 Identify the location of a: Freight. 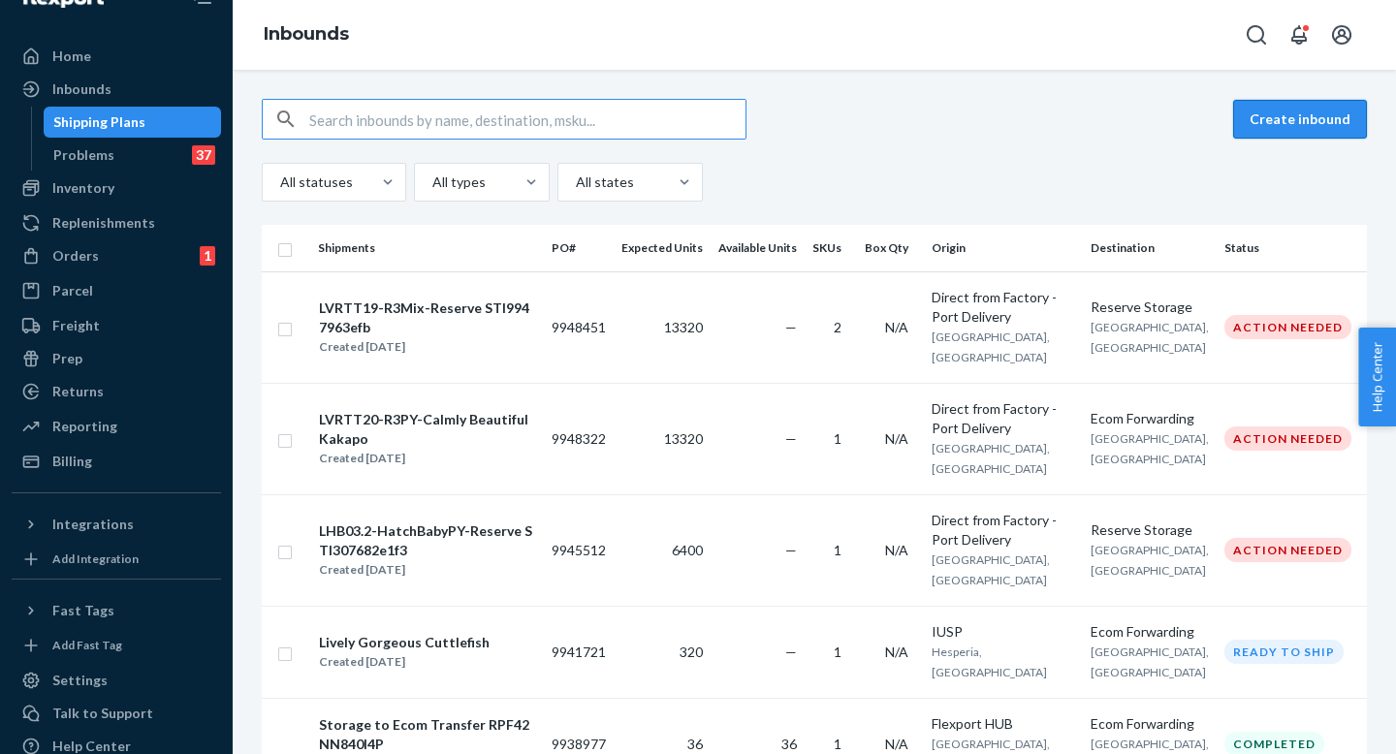
(116, 326).